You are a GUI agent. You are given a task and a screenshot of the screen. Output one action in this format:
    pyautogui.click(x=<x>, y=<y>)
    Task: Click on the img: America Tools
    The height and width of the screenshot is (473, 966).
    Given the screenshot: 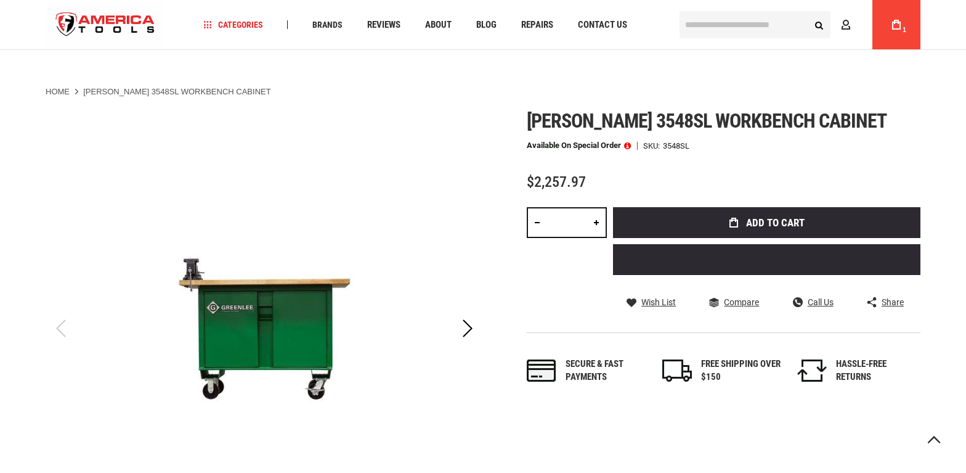 What is the action you would take?
    pyautogui.click(x=105, y=25)
    